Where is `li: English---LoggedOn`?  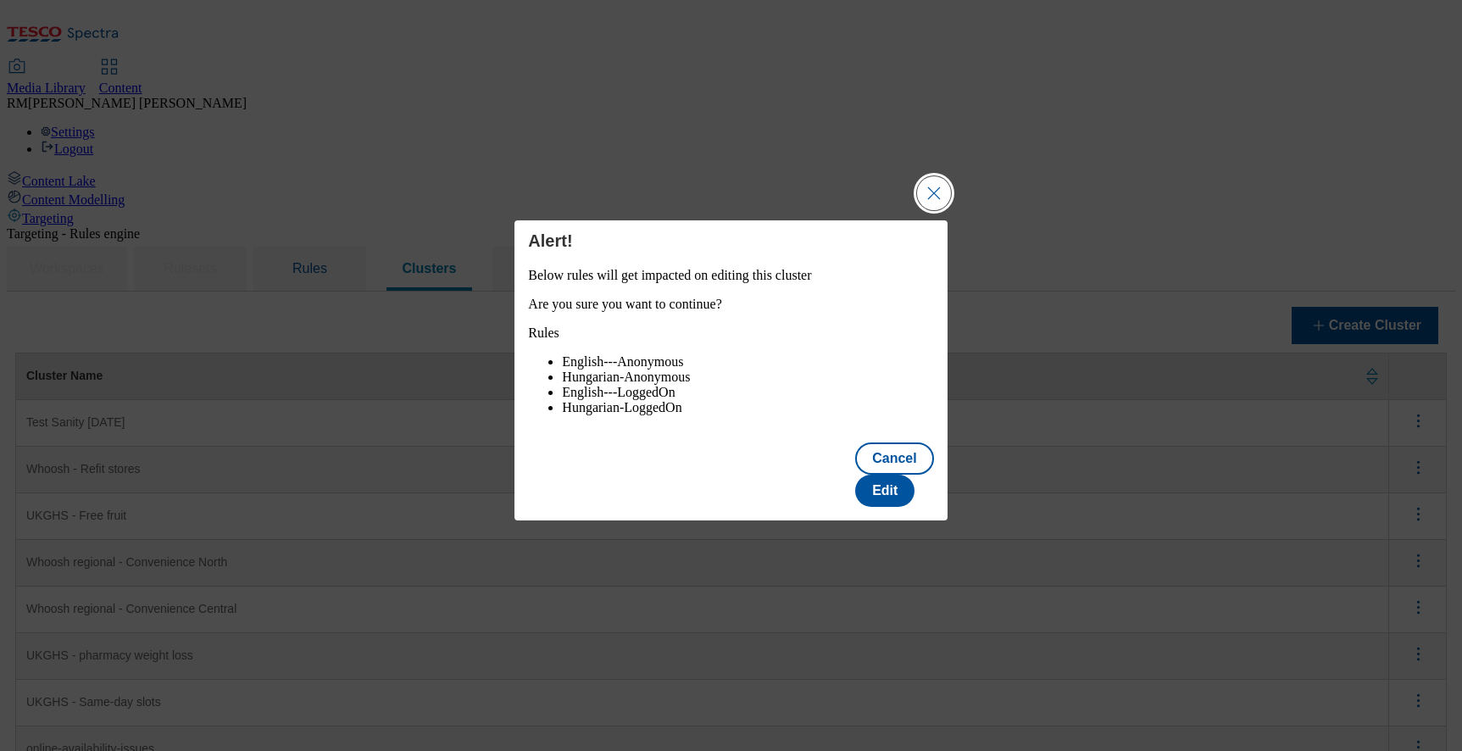
li: English---LoggedOn is located at coordinates (747, 392).